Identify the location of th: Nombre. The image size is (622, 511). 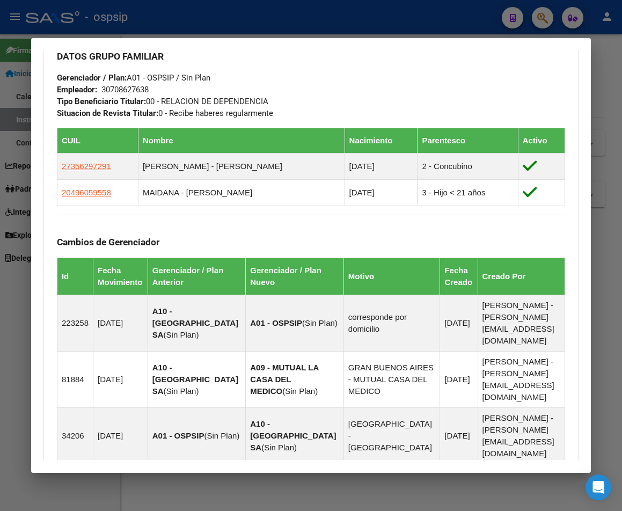
(241, 140).